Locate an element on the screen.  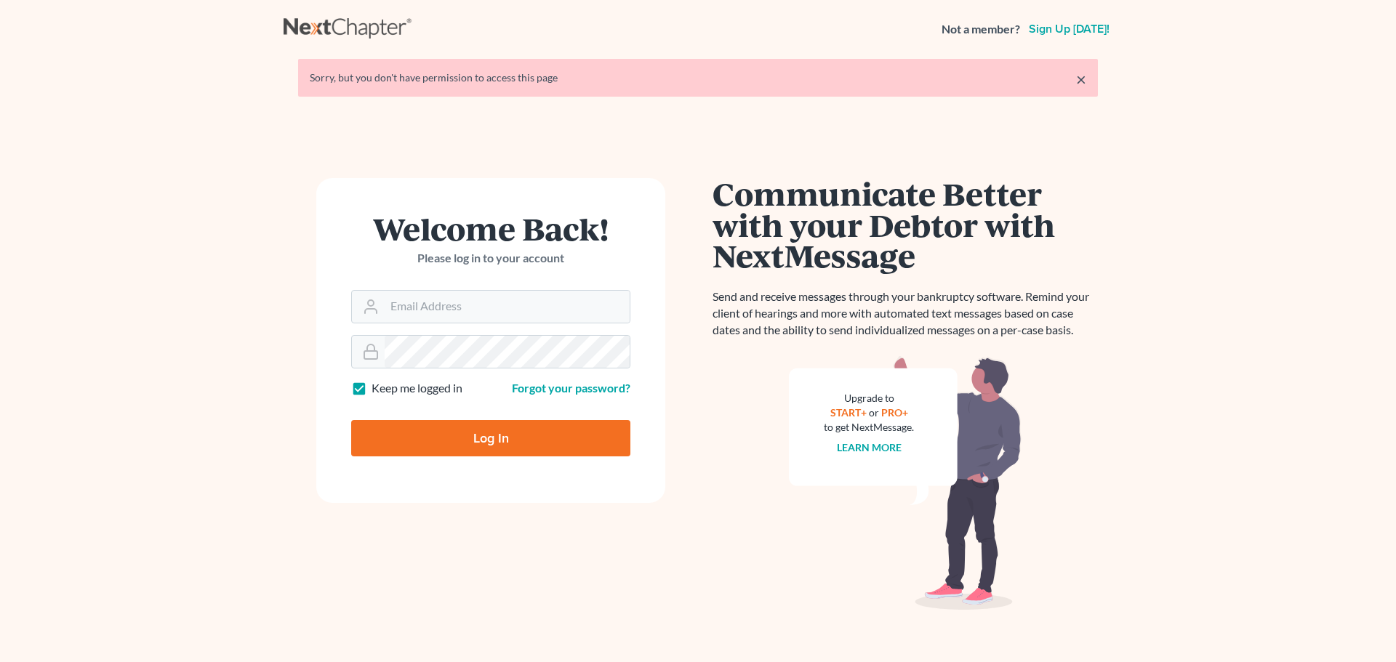
h1: Welcome Back! is located at coordinates (491, 228).